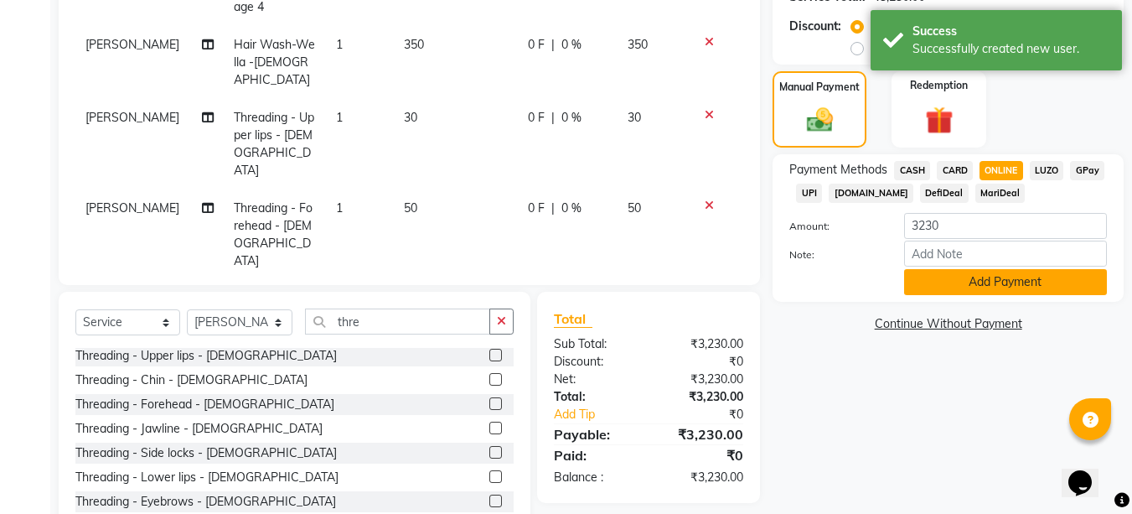  Describe the element at coordinates (834, 226) in the screenshot. I see `label: Amount:` at that location.